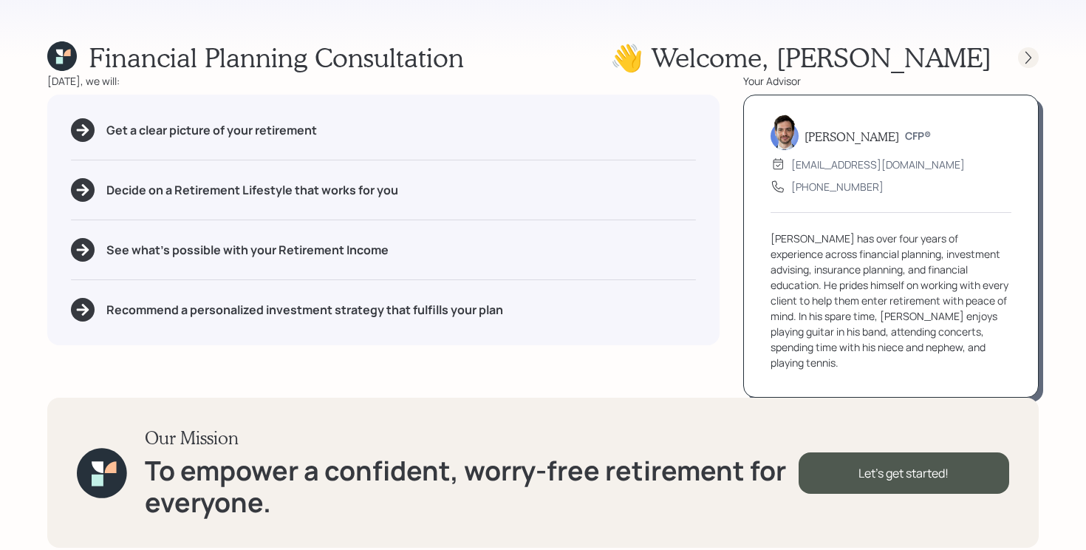 The height and width of the screenshot is (550, 1086). I want to click on img: jonah-coleman-headshot.png, so click(785, 132).